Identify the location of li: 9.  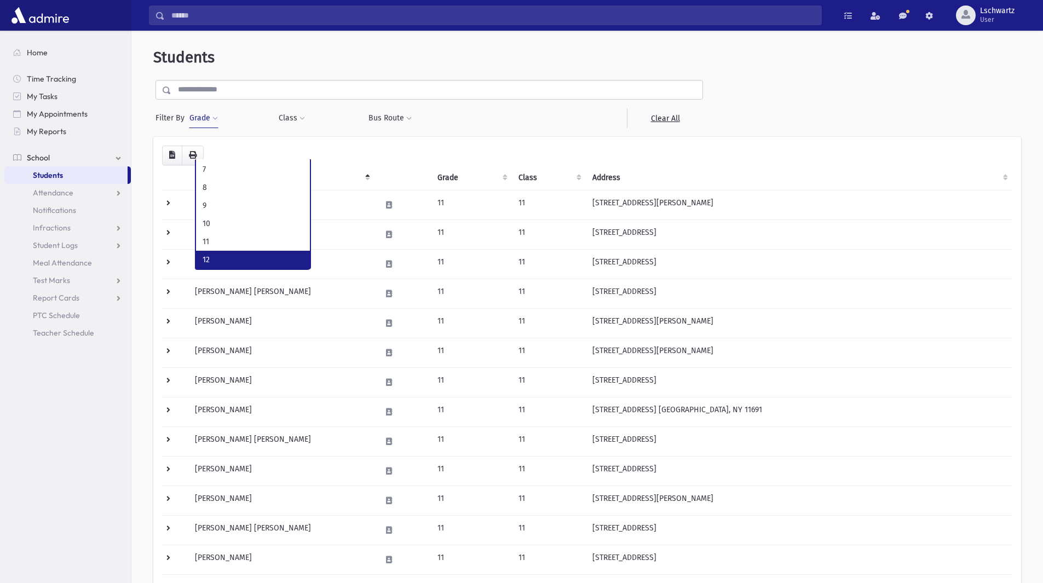
(253, 205).